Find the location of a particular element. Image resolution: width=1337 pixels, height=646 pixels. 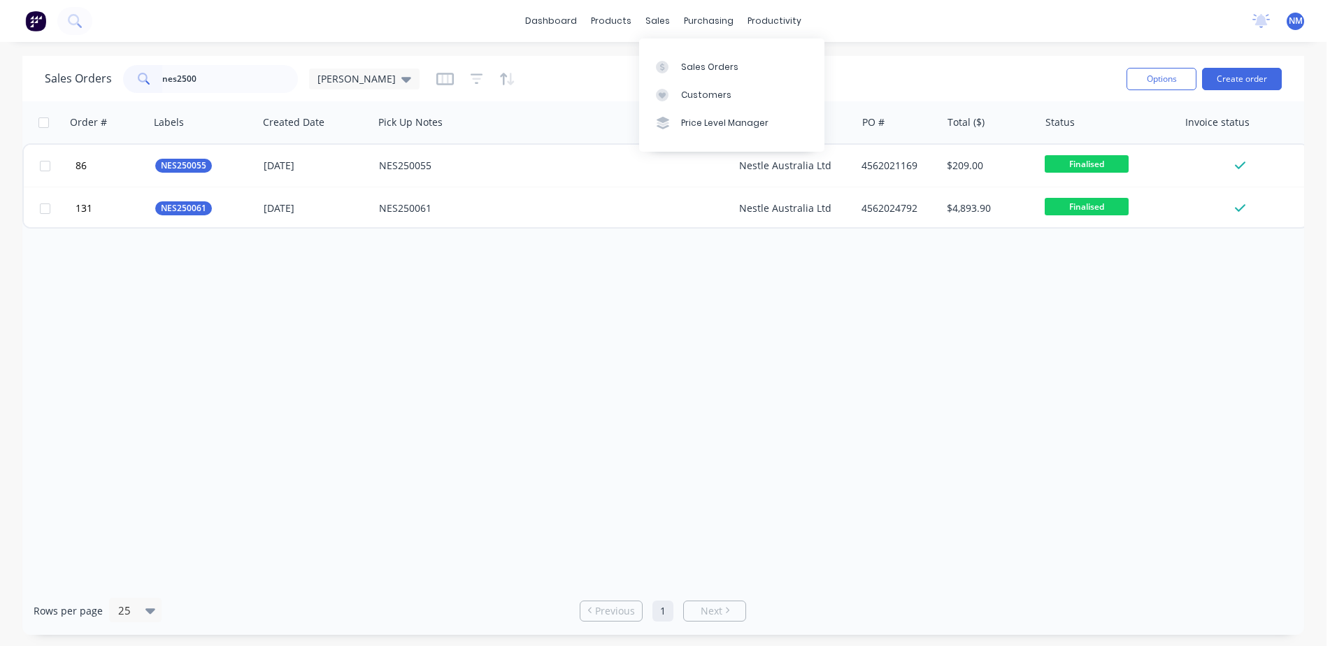

a: dashboard is located at coordinates (551, 21).